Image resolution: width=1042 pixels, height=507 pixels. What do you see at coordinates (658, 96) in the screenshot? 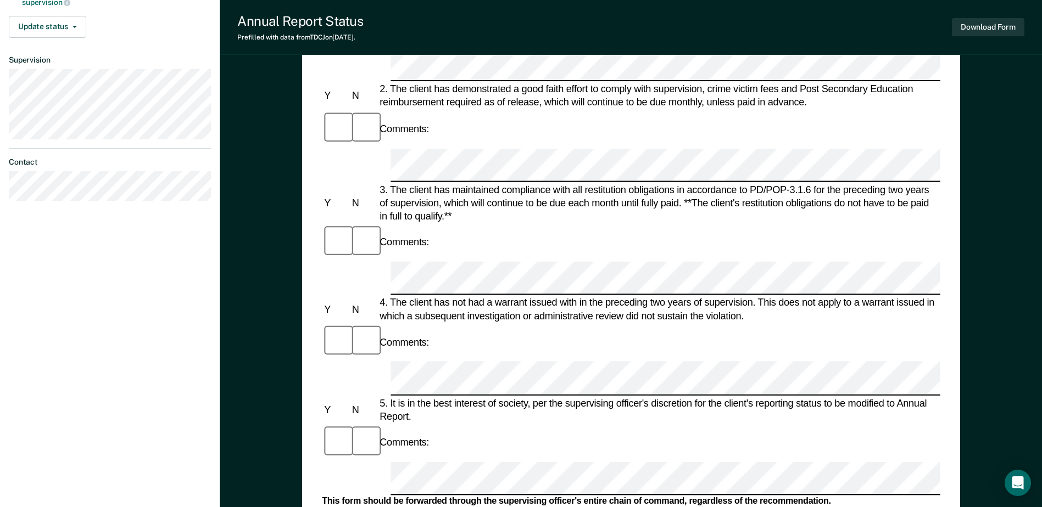
I see `div: 2. The client has demonstrated a good faith effort to comply with supervision, crime victim fees ...` at bounding box center [658, 96].